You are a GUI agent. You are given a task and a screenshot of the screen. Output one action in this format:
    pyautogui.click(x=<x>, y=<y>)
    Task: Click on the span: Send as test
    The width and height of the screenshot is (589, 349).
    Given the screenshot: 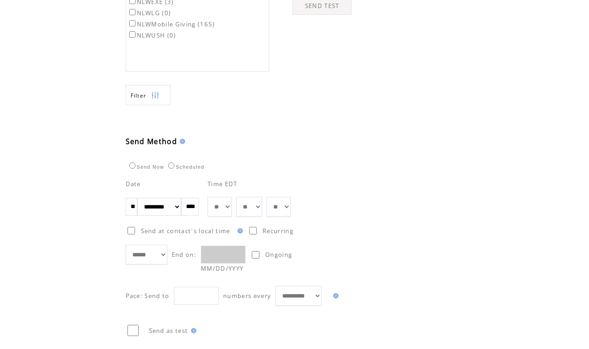 What is the action you would take?
    pyautogui.click(x=169, y=331)
    